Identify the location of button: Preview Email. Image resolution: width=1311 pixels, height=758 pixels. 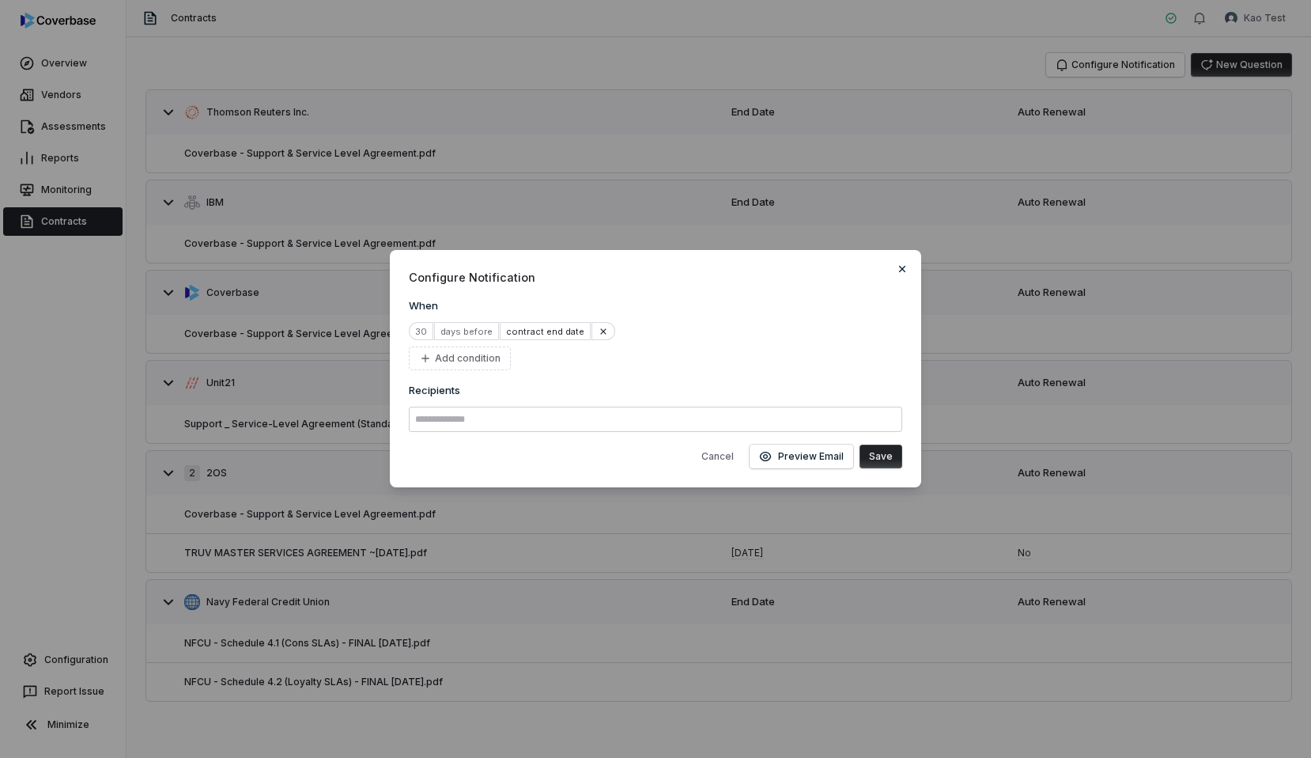
(801, 456).